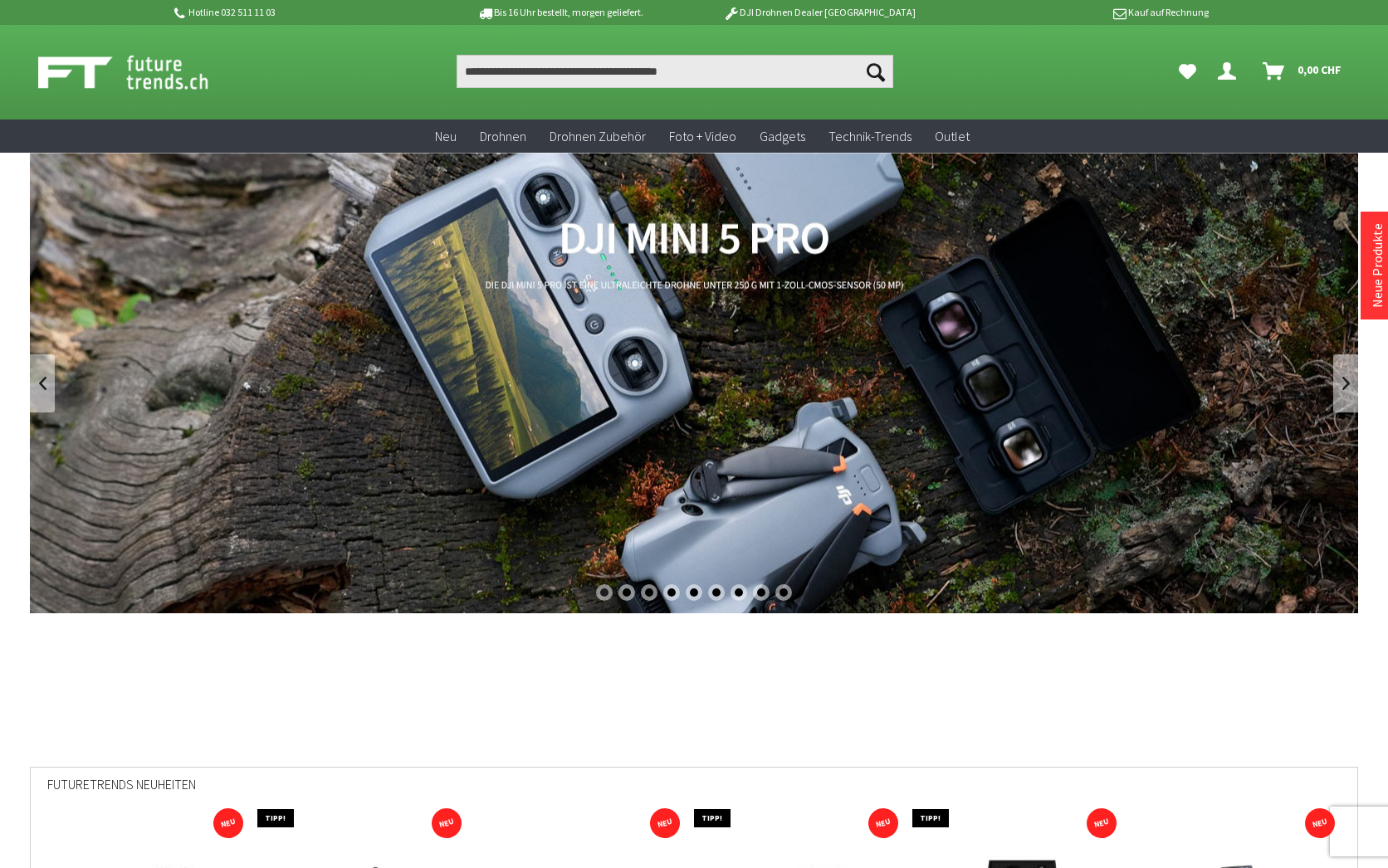 This screenshot has width=1388, height=868. What do you see at coordinates (1319, 70) in the screenshot?
I see `span: 0,00 CHF` at bounding box center [1319, 70].